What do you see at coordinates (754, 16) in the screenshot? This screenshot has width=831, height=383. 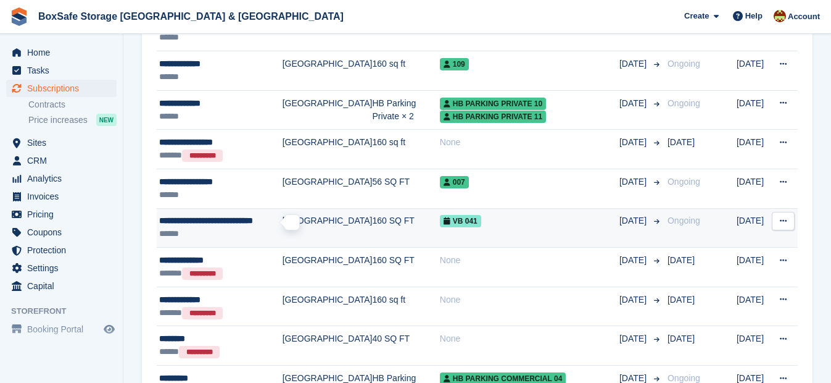 I see `span: Help` at bounding box center [754, 16].